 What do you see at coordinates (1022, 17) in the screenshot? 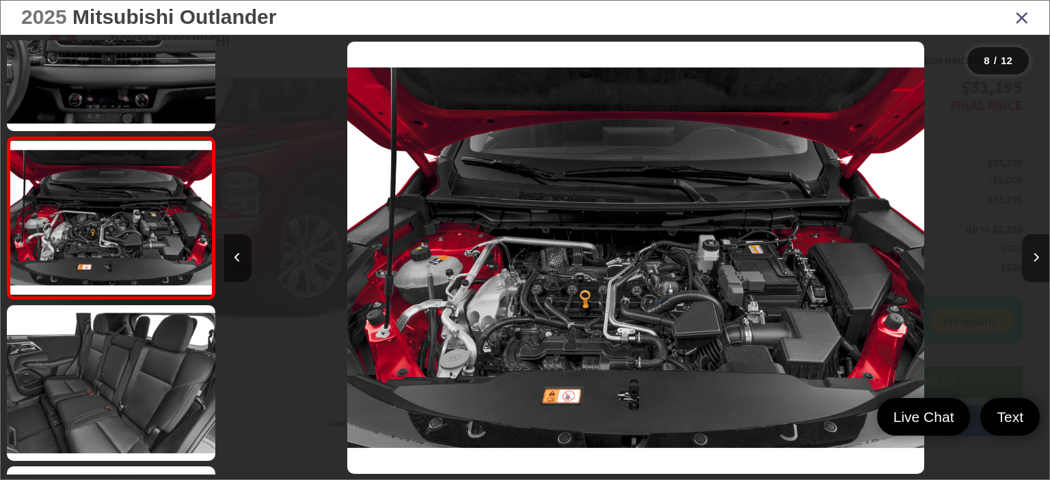
I see `i: Close gallery` at bounding box center [1022, 17].